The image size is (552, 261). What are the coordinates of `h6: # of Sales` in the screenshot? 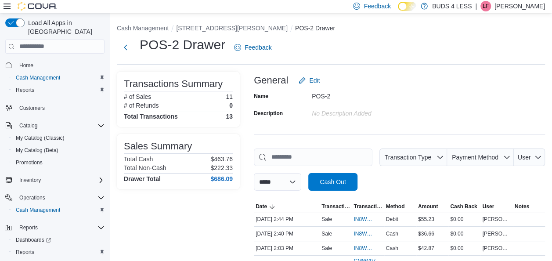 It's located at (137, 97).